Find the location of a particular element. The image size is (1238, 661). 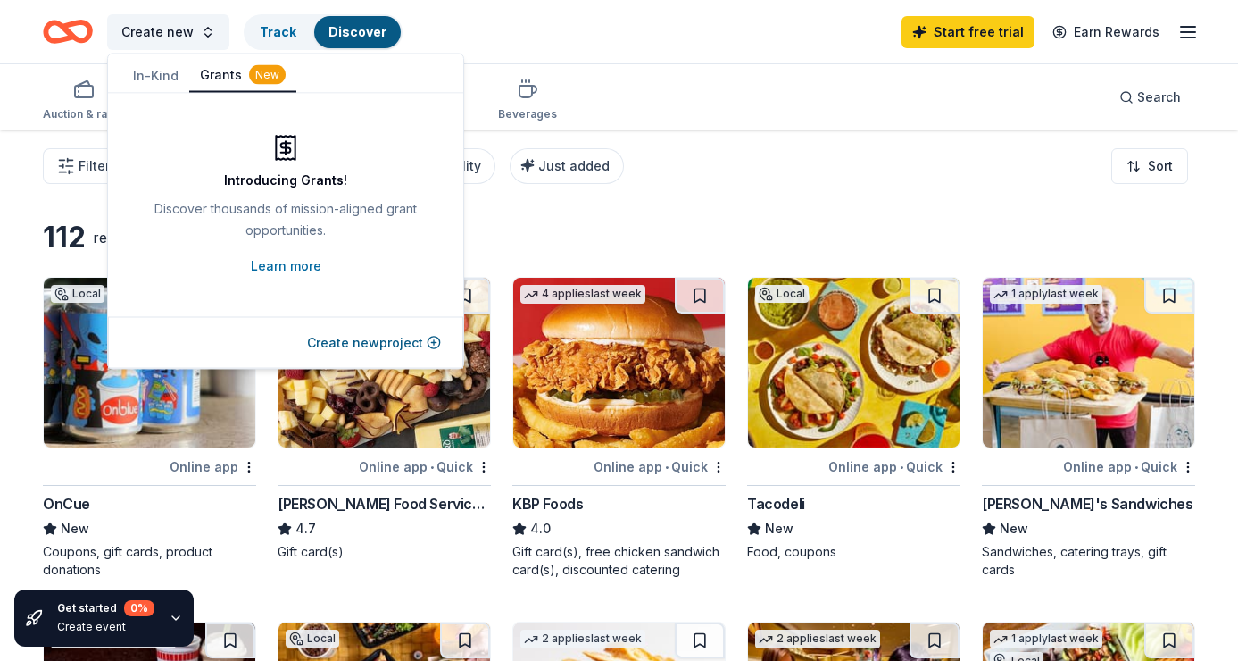

img: Image for Ike's Sandwiches is located at coordinates (1088, 362).